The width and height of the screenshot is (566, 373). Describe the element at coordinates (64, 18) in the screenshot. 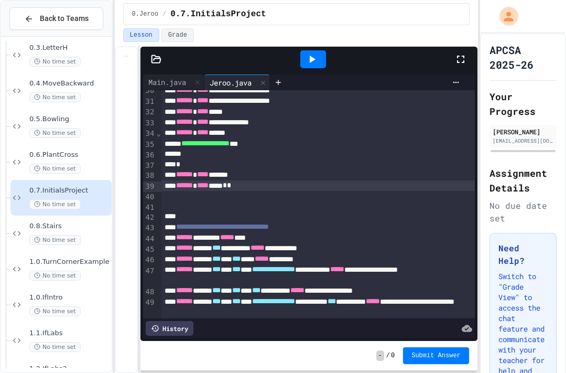

I see `span: Back to Teams` at that location.